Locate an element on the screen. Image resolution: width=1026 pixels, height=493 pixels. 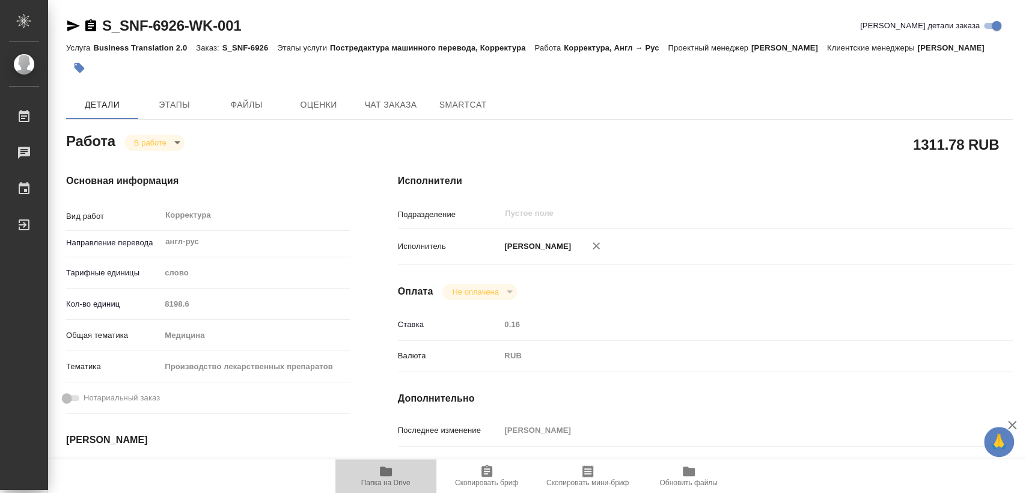
p: Клиентские менеджеры is located at coordinates (873, 48).